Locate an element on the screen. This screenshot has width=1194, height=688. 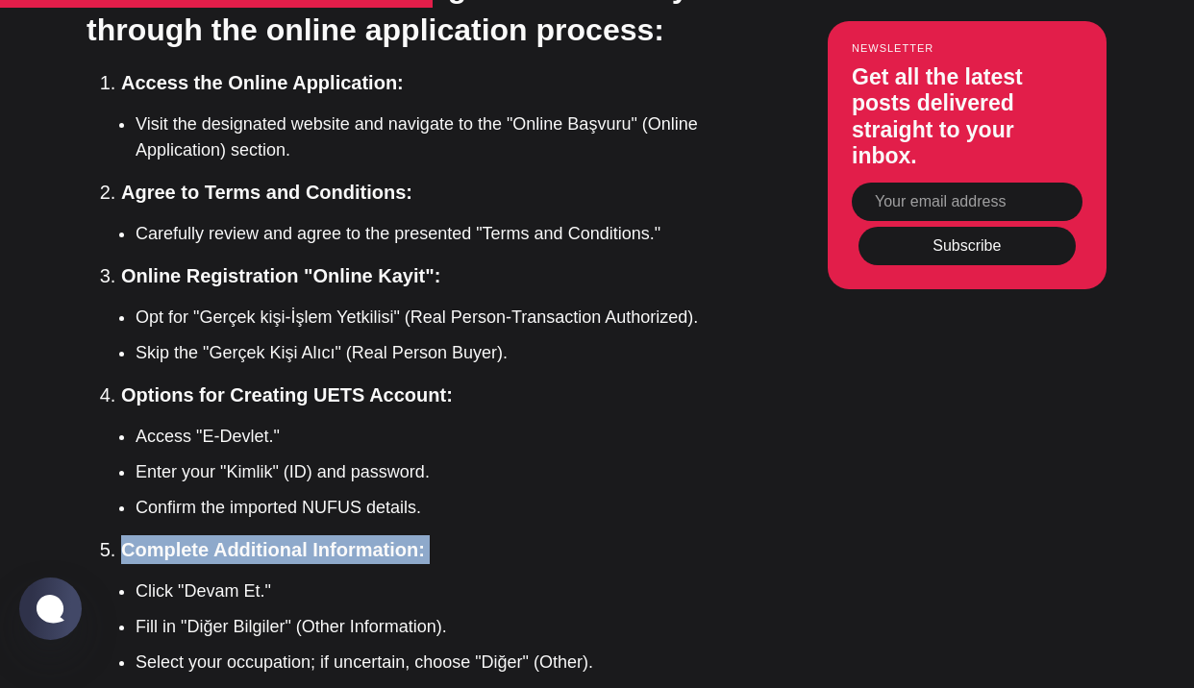
li: Select your occupation; if uncertain, choose "Diğer" (Other). is located at coordinates (434, 662).